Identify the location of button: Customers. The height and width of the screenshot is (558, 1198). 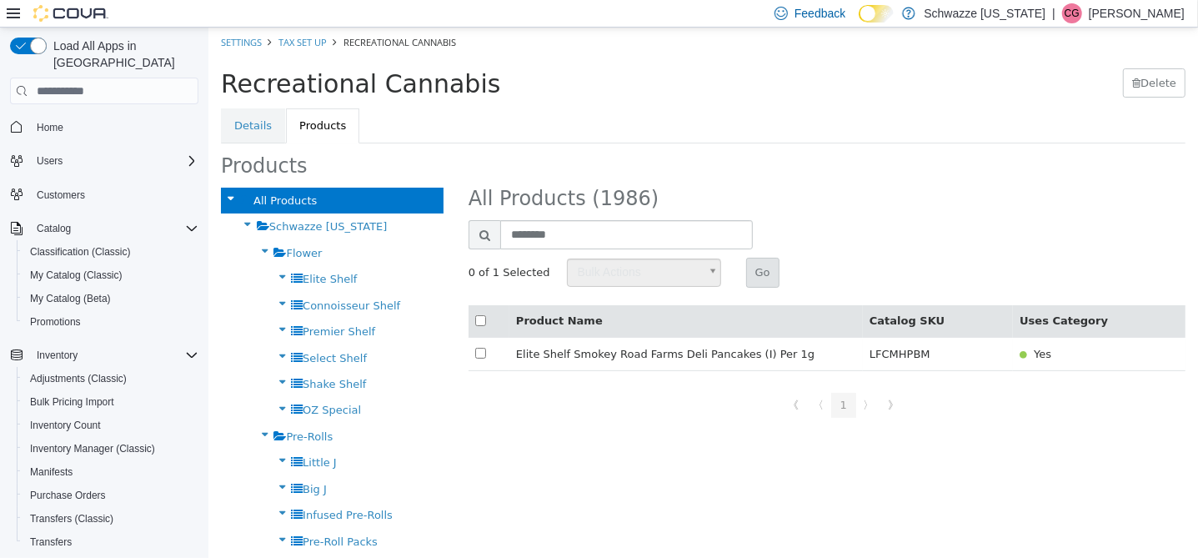
(104, 194).